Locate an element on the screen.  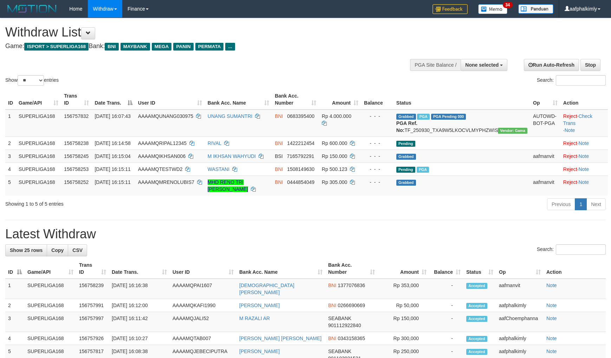
img: MOTION_logo.png is located at coordinates (32, 9).